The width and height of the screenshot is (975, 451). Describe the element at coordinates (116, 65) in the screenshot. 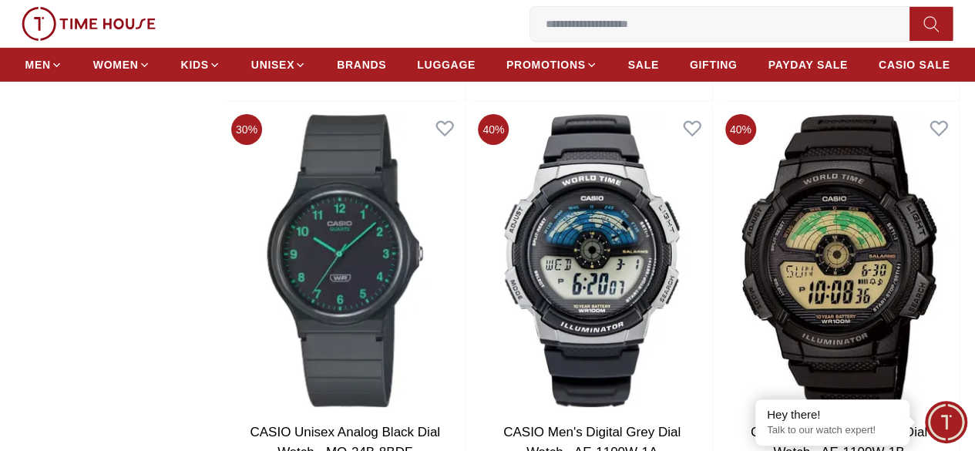

I see `span: WOMEN` at that location.